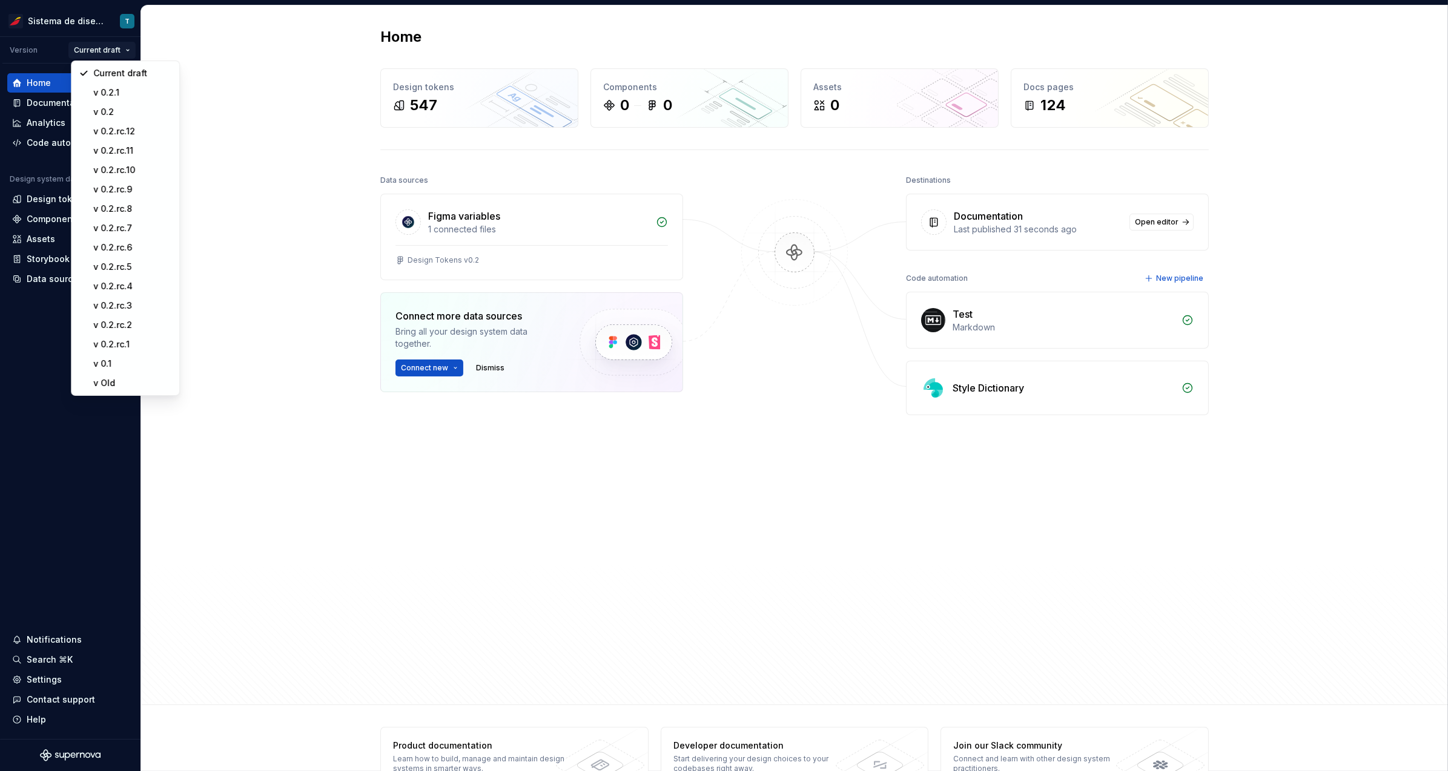  I want to click on div: v 0.2.rc.11, so click(133, 151).